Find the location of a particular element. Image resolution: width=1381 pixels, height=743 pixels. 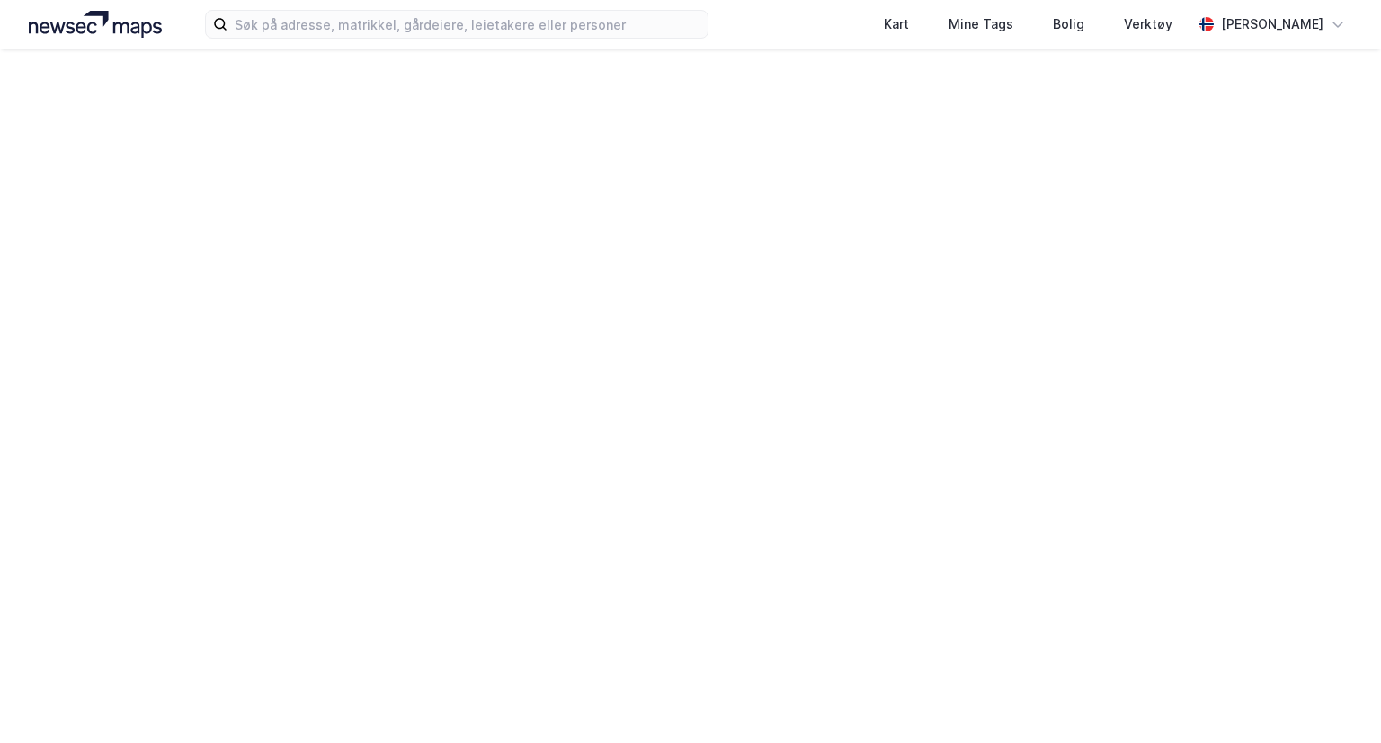

input: Søk på adresse, matrikkel, gårdeiere, leietakere eller personer is located at coordinates (467, 24).